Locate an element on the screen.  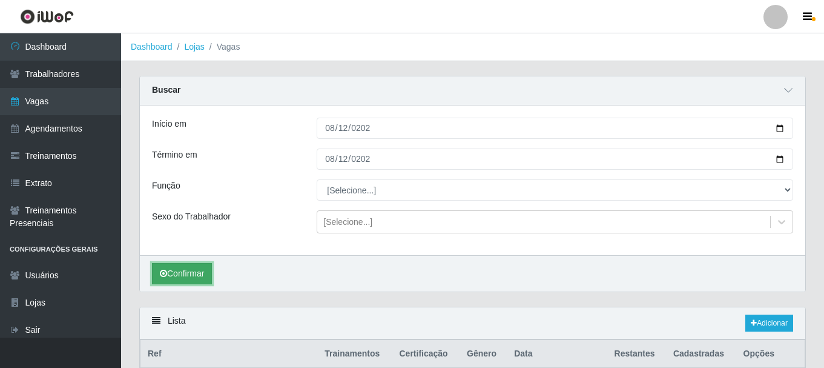
label: Sexo do Trabalhador is located at coordinates (191, 216).